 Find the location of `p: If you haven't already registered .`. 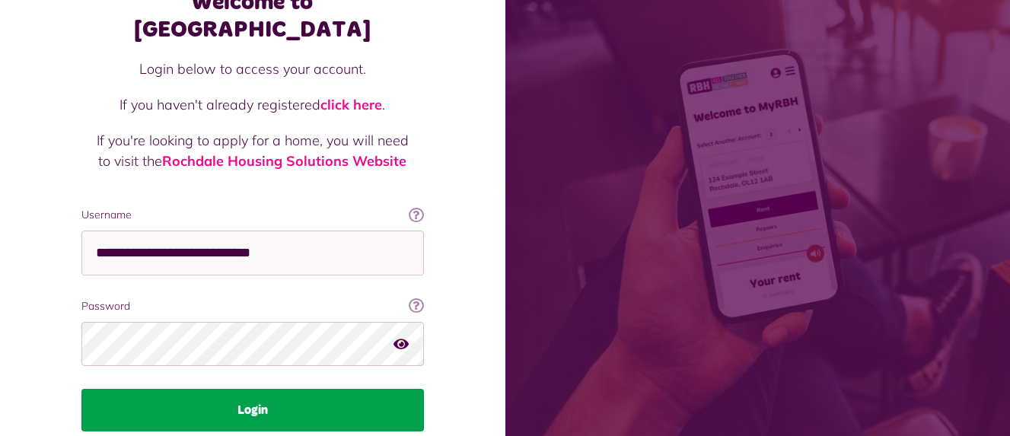

p: If you haven't already registered . is located at coordinates (253, 104).